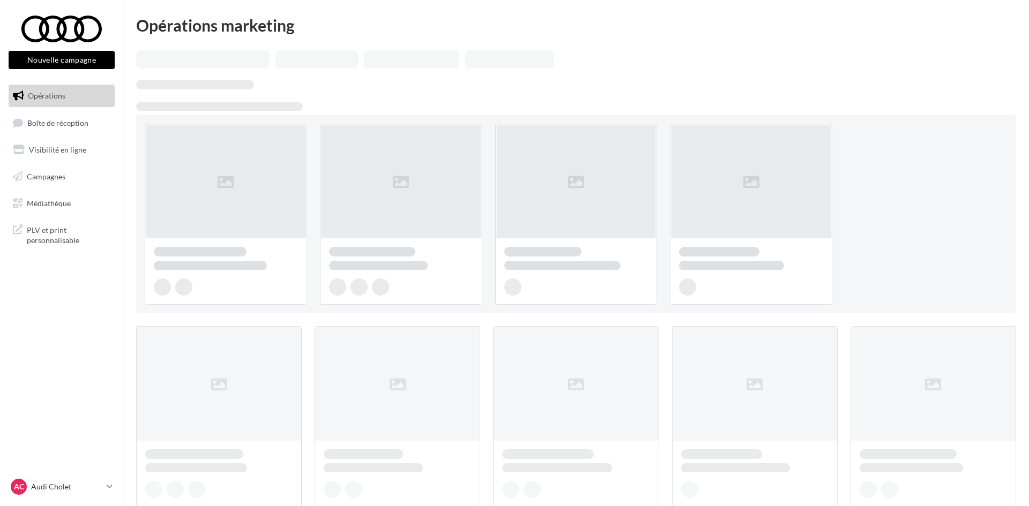 The image size is (1029, 506). I want to click on a: Boîte de réception, so click(62, 123).